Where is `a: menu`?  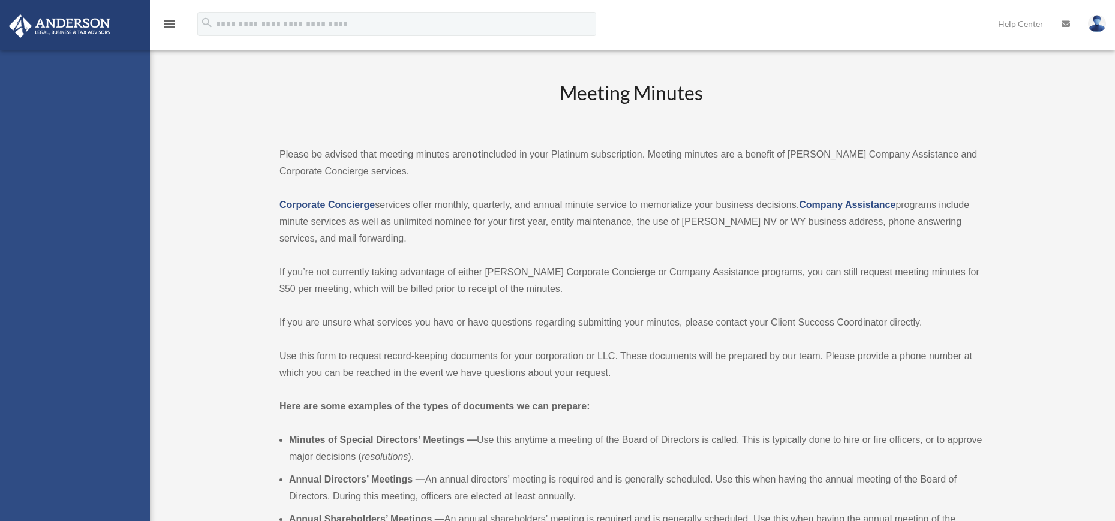 a: menu is located at coordinates (169, 26).